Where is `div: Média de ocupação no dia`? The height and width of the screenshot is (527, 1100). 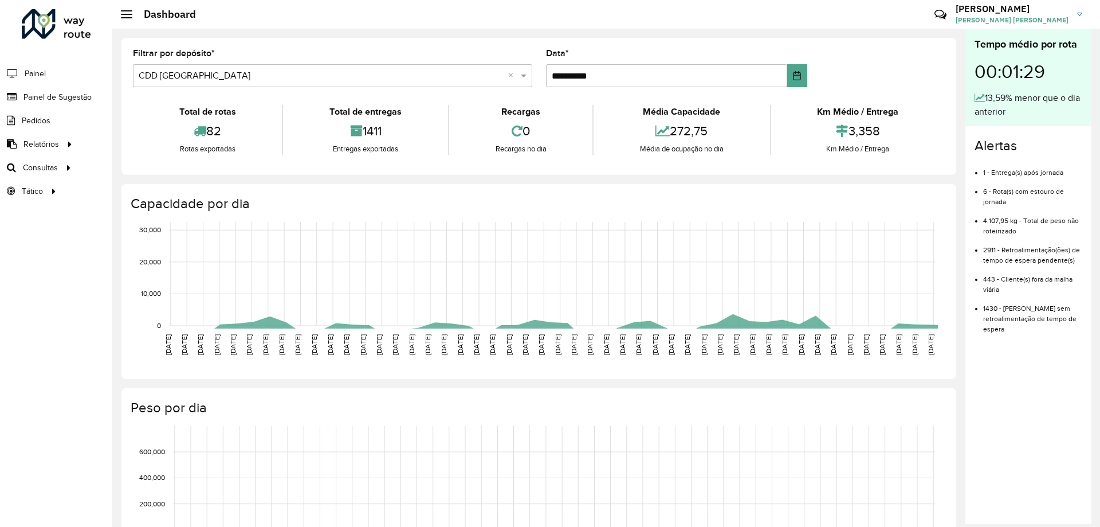 div: Média de ocupação no dia is located at coordinates (681, 149).